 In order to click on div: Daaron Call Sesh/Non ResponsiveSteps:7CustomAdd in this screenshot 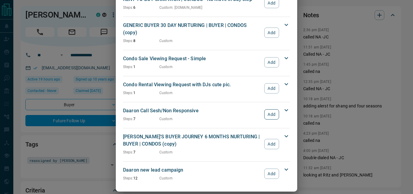, I will do `click(207, 114)`.